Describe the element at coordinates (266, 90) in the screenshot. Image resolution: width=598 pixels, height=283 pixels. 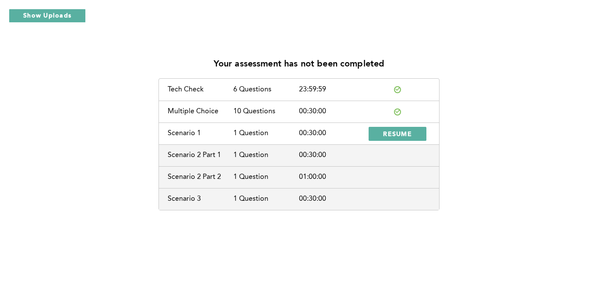
I see `div: 6 Questions` at that location.